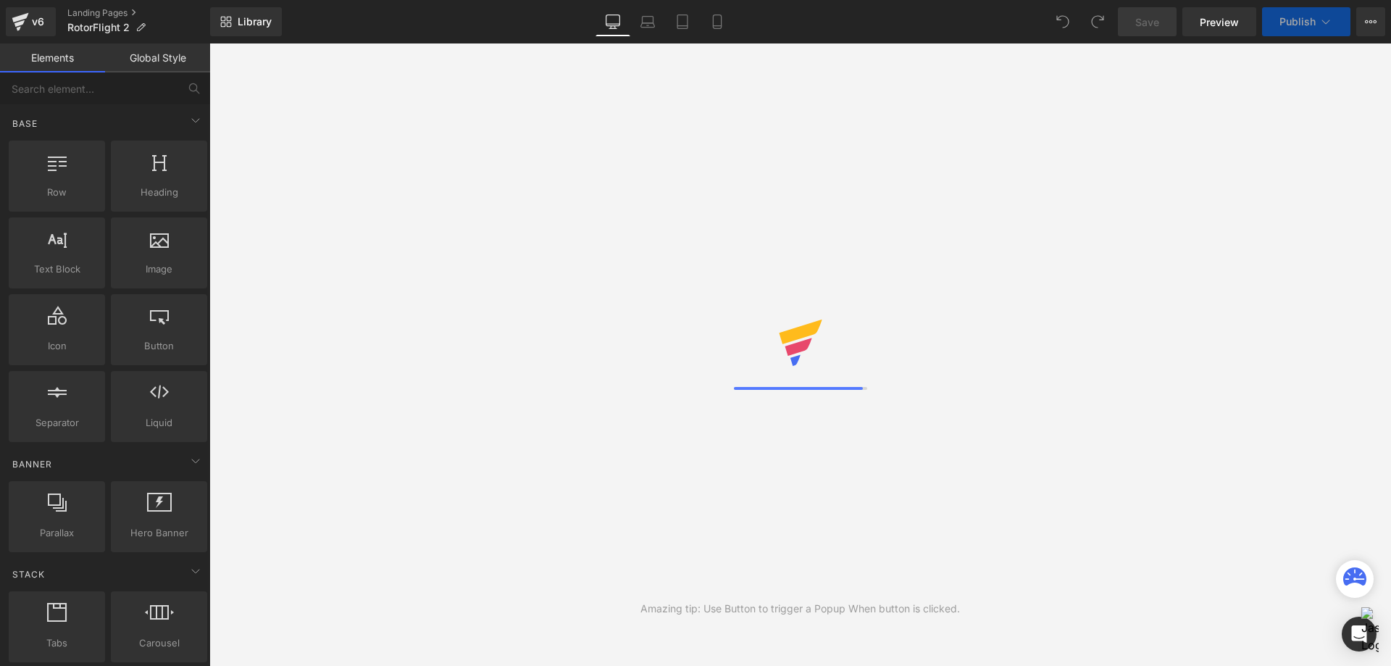 The height and width of the screenshot is (666, 1391). What do you see at coordinates (159, 643) in the screenshot?
I see `span: Carousel` at bounding box center [159, 643].